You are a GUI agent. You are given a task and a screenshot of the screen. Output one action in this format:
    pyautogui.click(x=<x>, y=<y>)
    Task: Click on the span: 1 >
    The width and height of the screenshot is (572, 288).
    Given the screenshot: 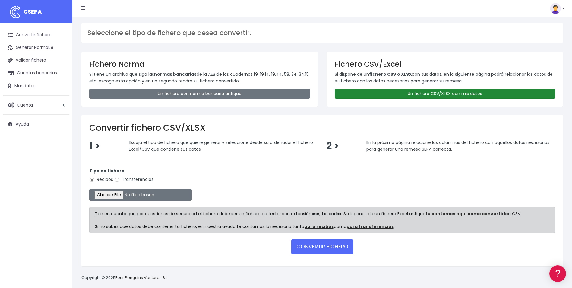 What is the action you would take?
    pyautogui.click(x=95, y=146)
    